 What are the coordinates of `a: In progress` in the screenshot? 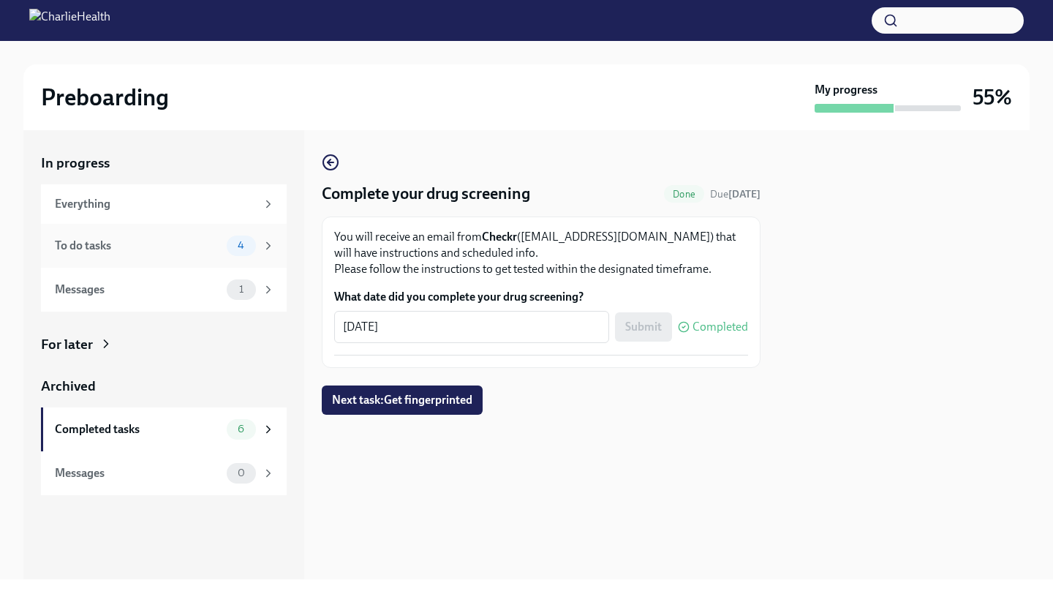 It's located at (164, 163).